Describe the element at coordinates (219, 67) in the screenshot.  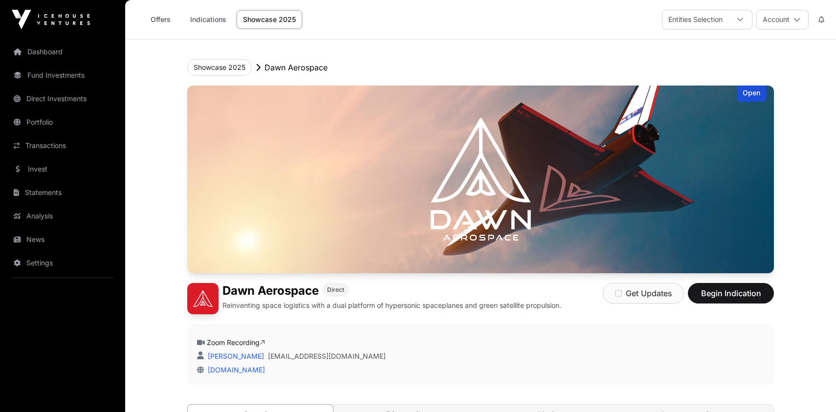
I see `button: Showcase 2025` at that location.